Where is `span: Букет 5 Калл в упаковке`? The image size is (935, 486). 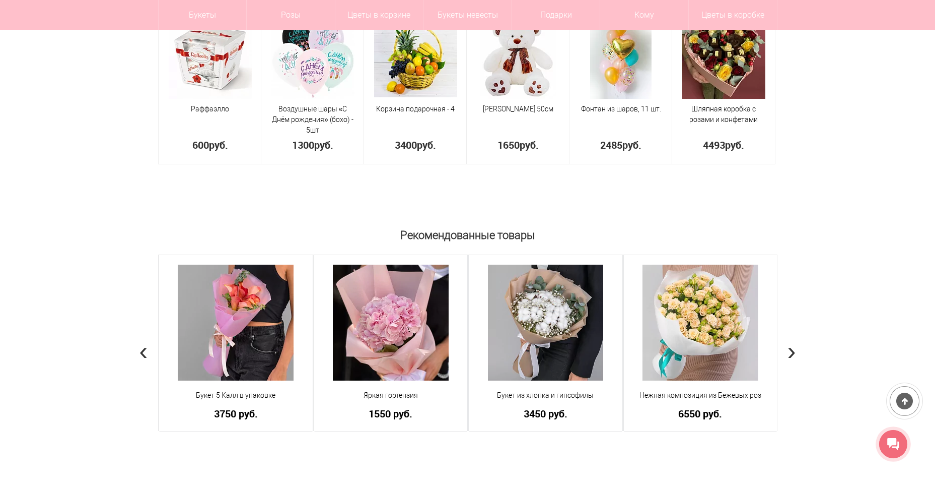 span: Букет 5 Калл в упаковке is located at coordinates (236, 395).